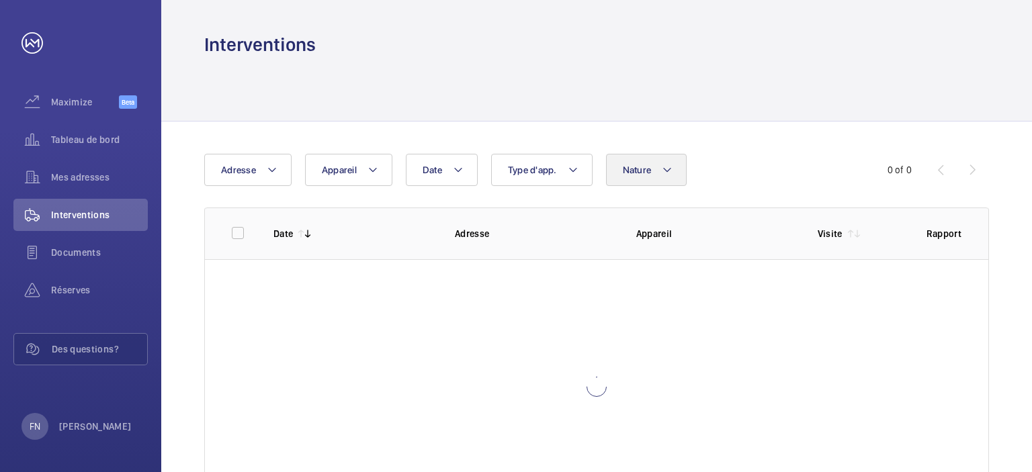 The height and width of the screenshot is (472, 1032). Describe the element at coordinates (248, 170) in the screenshot. I see `button: Adresse` at that location.